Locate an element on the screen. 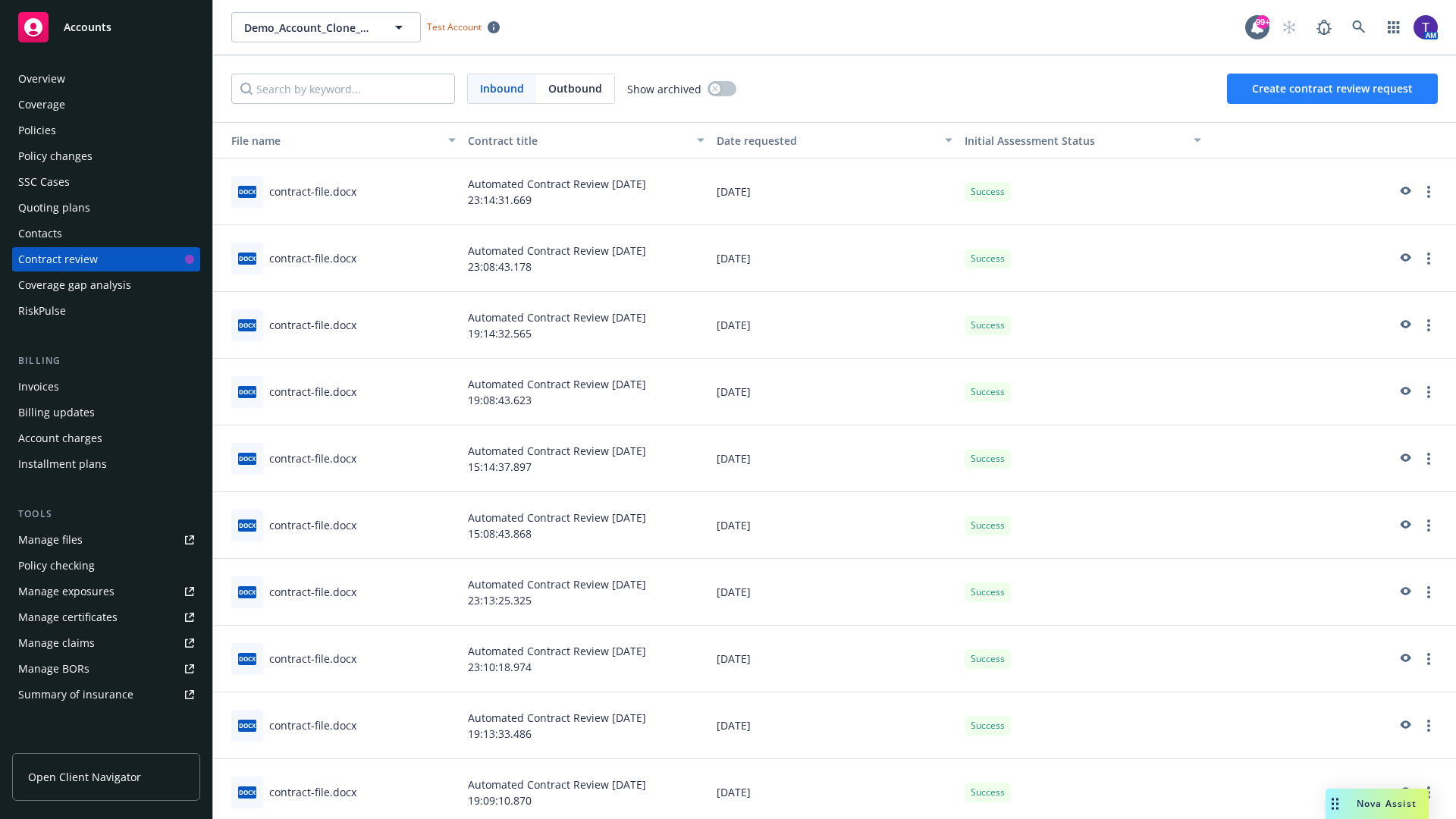 The height and width of the screenshot is (819, 1456). span: Accounts is located at coordinates (87, 27).